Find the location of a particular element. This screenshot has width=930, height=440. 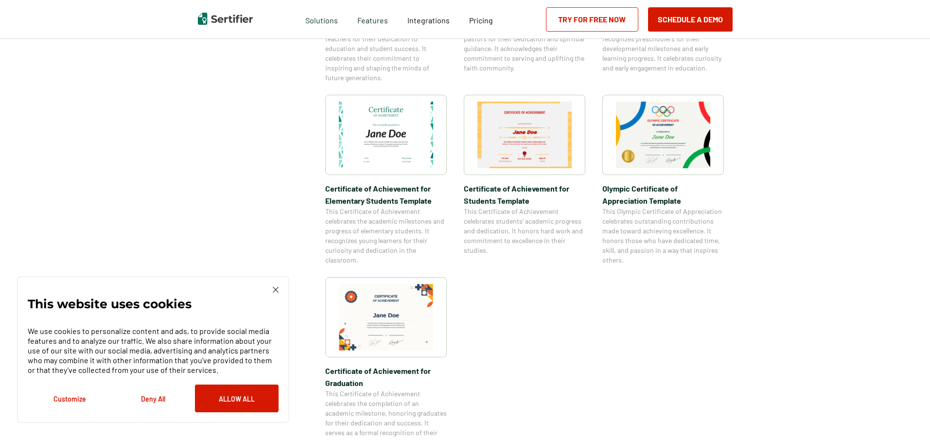

img: Certificate of Achievement for Students Template is located at coordinates (524, 135).